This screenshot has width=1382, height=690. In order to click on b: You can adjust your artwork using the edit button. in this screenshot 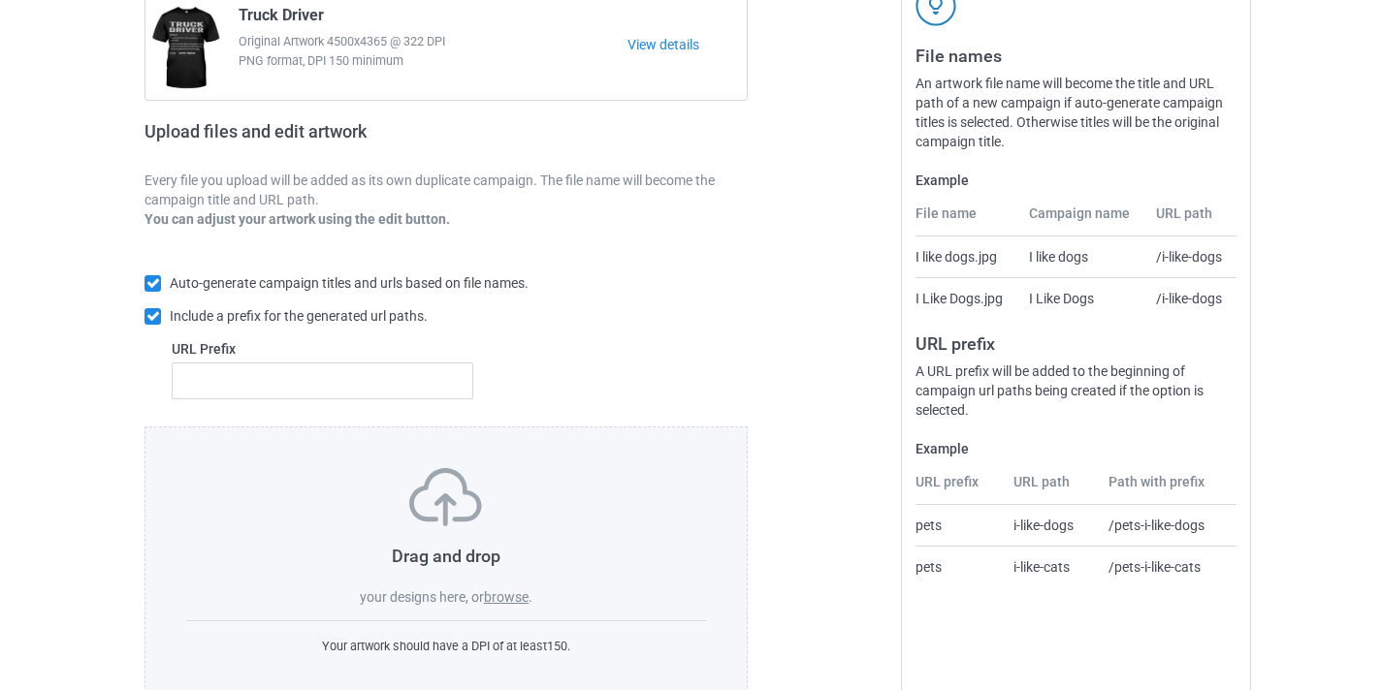, I will do `click(297, 219)`.